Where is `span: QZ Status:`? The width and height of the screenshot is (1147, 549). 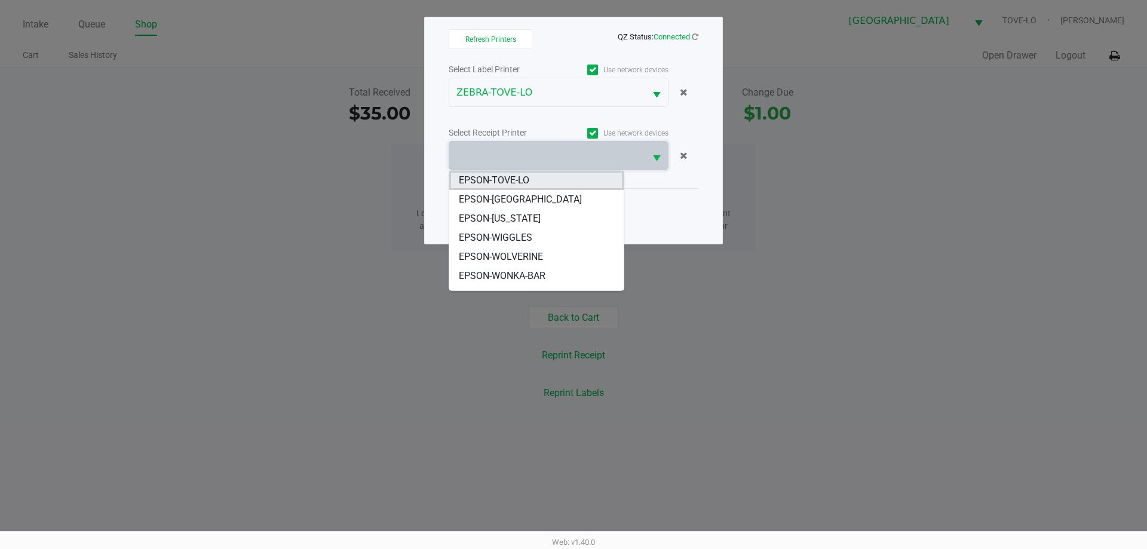 span: QZ Status: is located at coordinates (658, 36).